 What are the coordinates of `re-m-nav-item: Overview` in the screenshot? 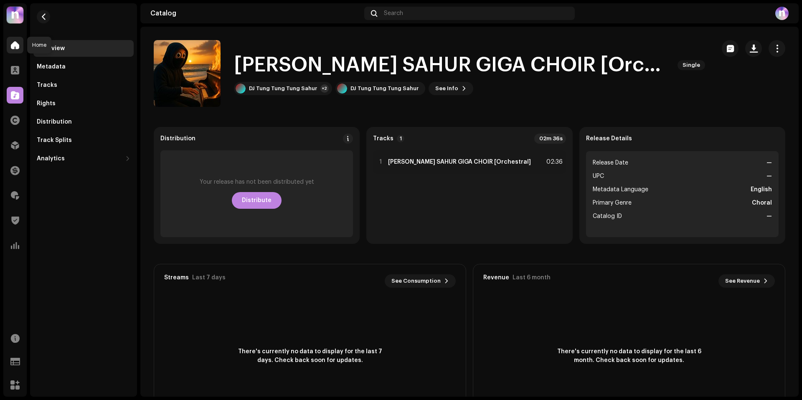 It's located at (84, 48).